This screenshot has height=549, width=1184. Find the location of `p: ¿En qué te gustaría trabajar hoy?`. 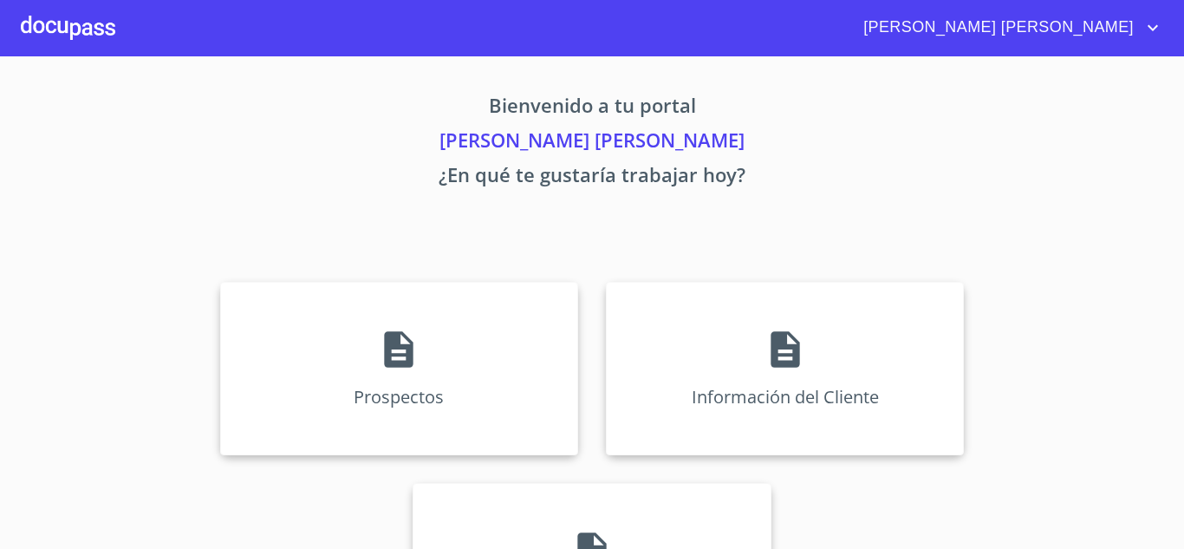

p: ¿En qué te gustaría trabajar hoy? is located at coordinates (592, 178).